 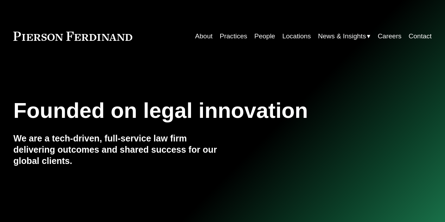 What do you see at coordinates (296, 36) in the screenshot?
I see `a: Locations` at bounding box center [296, 36].